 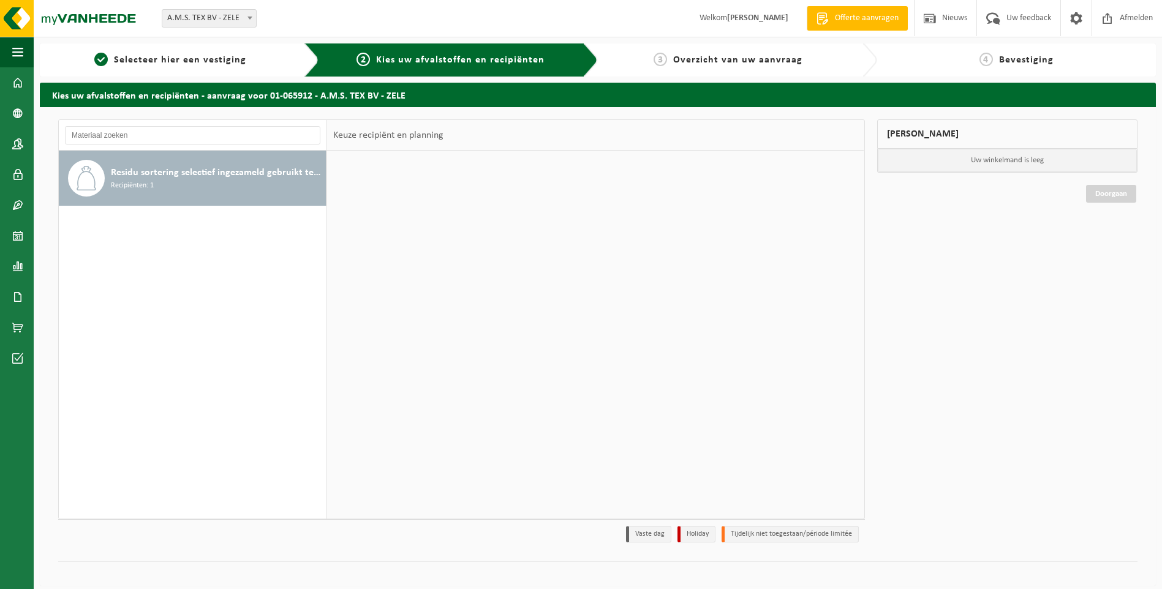 I want to click on span: 4, so click(x=986, y=59).